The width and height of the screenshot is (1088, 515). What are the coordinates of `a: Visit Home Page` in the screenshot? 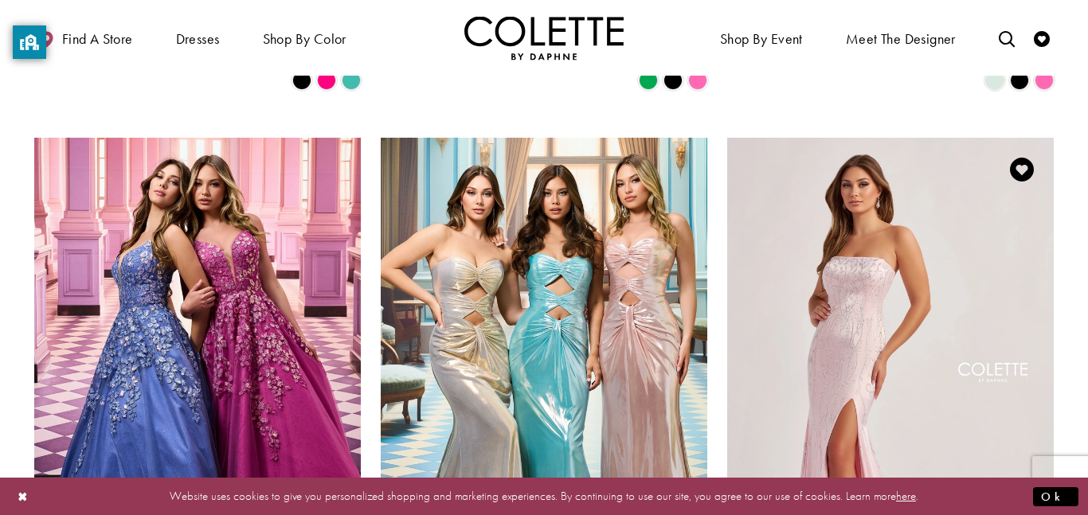 It's located at (544, 37).